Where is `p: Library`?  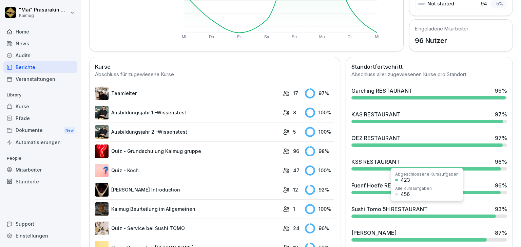 p: Library is located at coordinates (40, 95).